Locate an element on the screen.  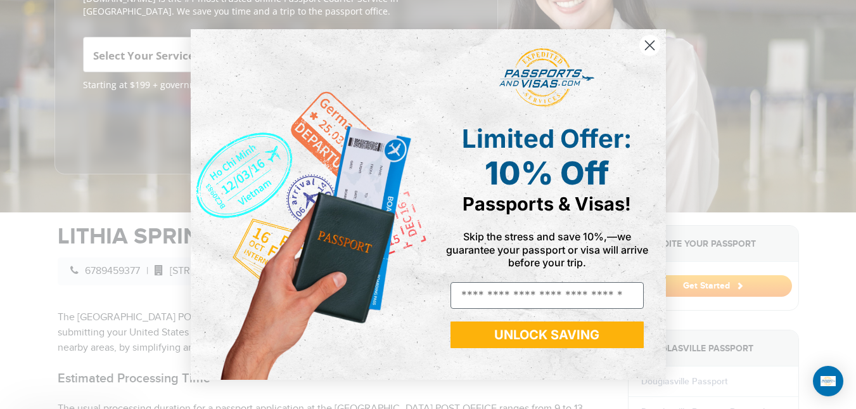
img: de9cda0d-0715-46ca-9a25-073762a91ba7.png is located at coordinates (309, 204).